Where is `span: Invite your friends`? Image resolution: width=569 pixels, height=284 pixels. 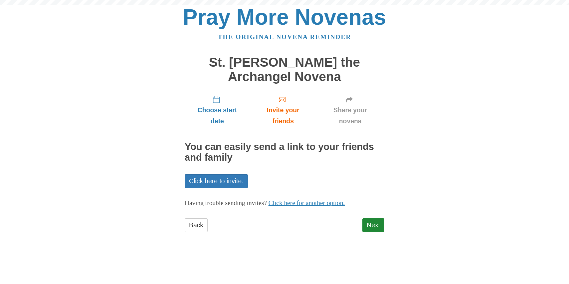
span: Invite your friends is located at coordinates (283, 115).